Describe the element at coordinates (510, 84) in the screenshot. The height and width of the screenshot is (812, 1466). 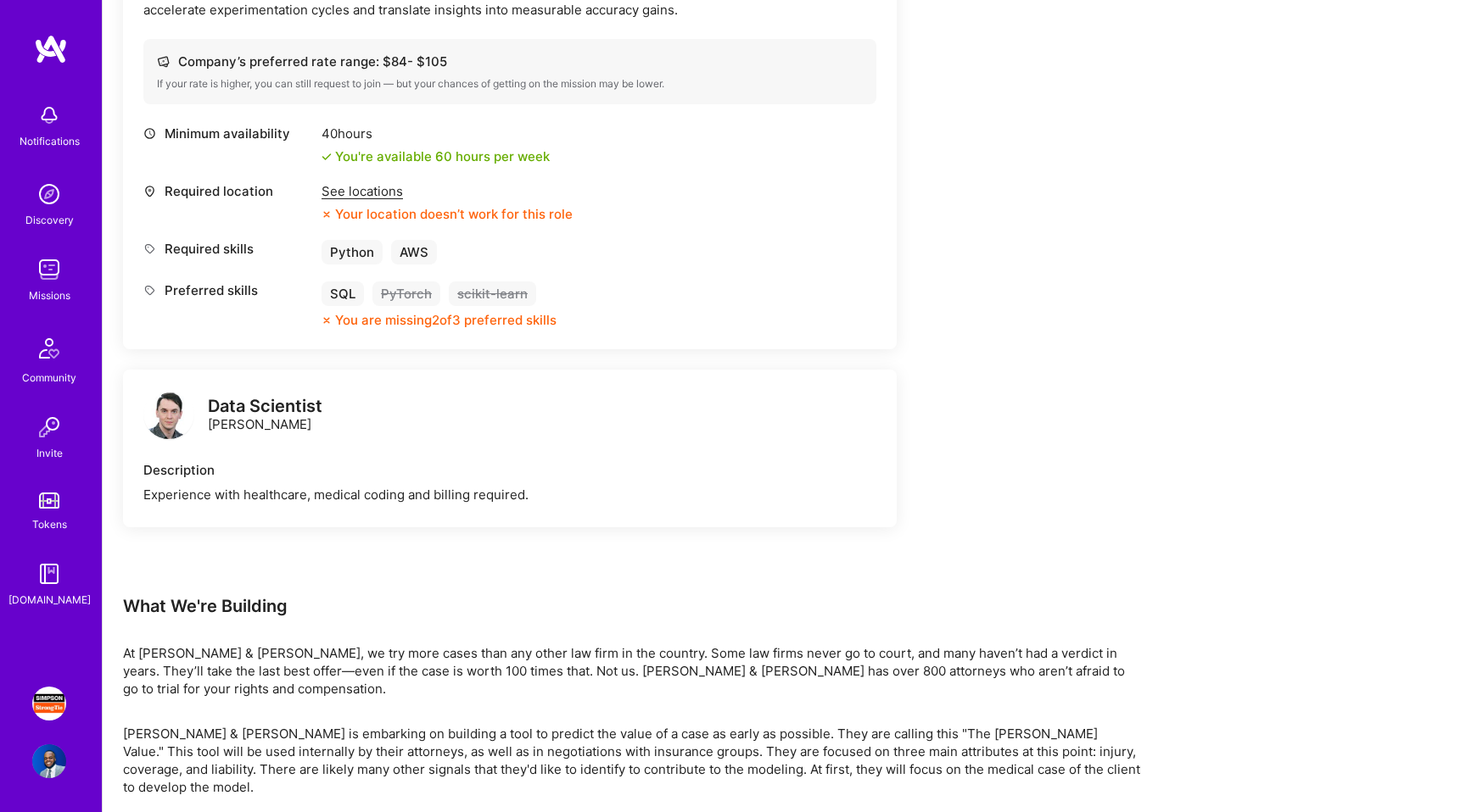
I see `div: If your rate is higher, you can still request to join — but your chances of getting on the missio...` at that location.